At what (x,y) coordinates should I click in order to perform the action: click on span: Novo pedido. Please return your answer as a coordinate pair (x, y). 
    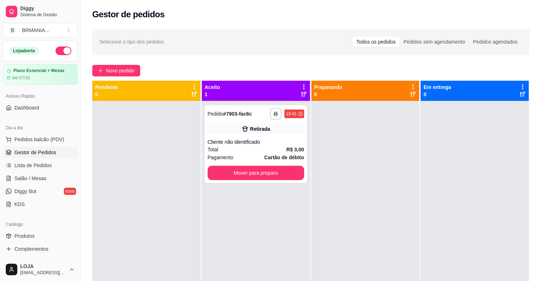
    Looking at the image, I should click on (120, 71).